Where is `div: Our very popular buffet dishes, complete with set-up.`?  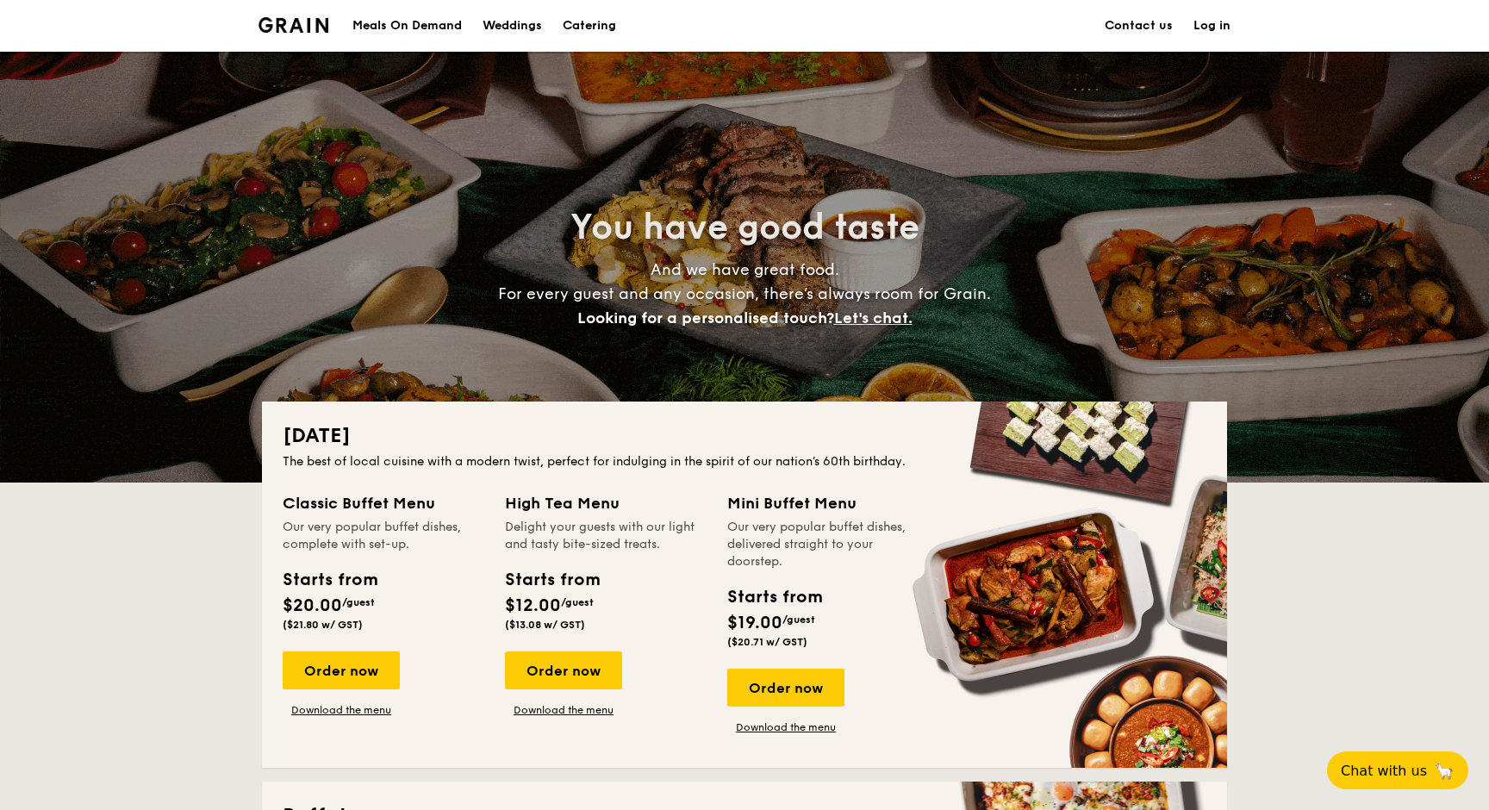 div: Our very popular buffet dishes, complete with set-up. is located at coordinates (383, 536).